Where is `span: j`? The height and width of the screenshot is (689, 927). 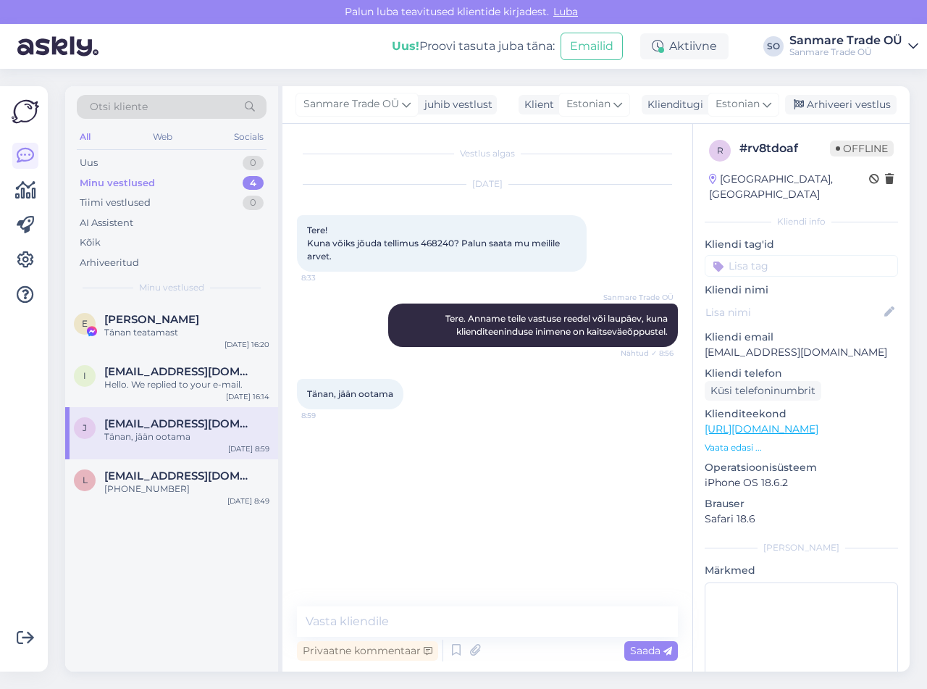
span: j is located at coordinates (85, 427).